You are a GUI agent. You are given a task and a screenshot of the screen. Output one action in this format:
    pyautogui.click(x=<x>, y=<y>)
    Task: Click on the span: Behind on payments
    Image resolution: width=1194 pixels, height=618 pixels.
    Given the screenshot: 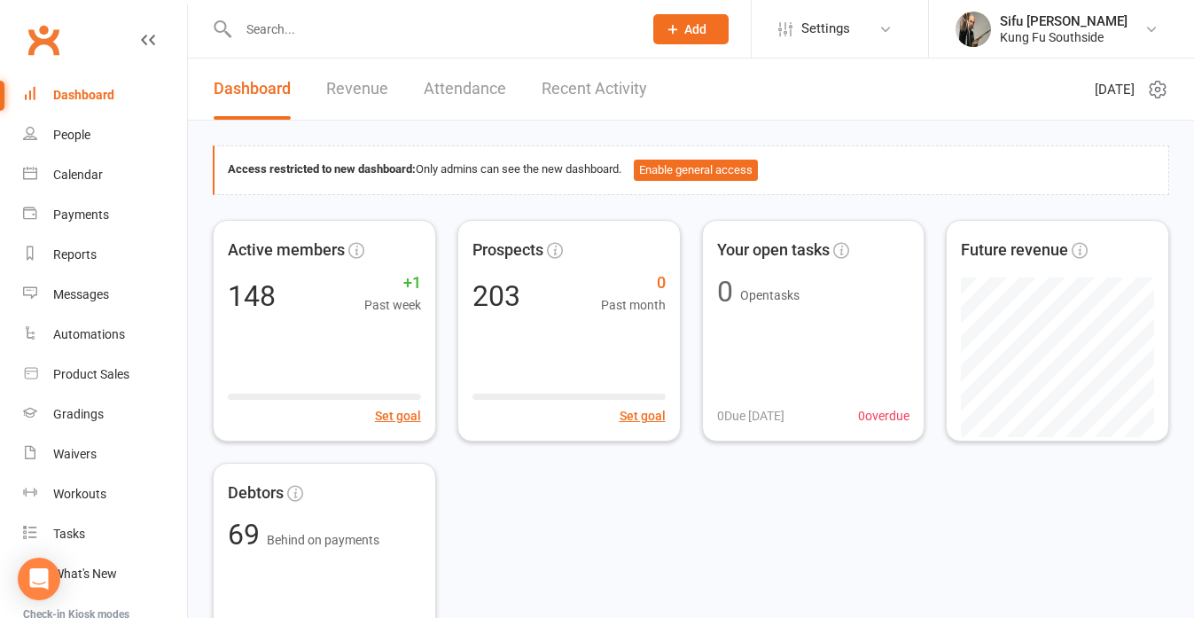 What is the action you would take?
    pyautogui.click(x=323, y=540)
    